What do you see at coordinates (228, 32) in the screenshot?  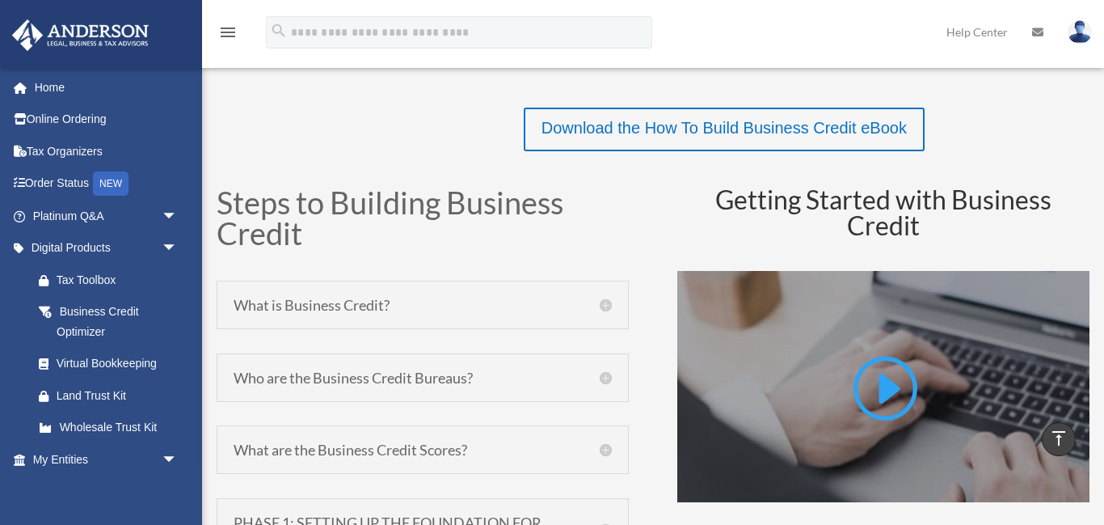 I see `i: menu` at bounding box center [228, 32].